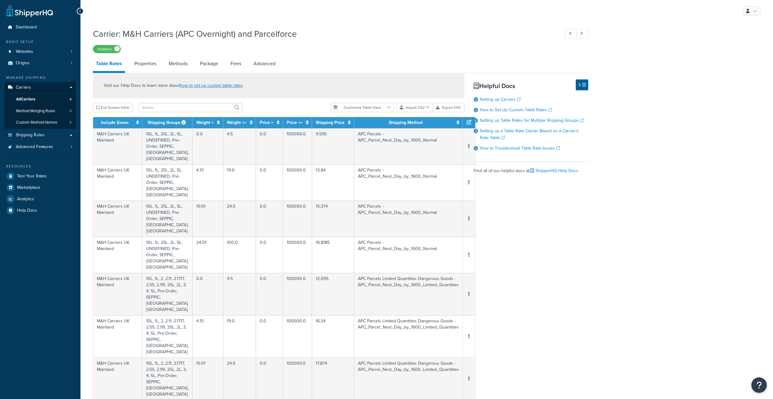 Image resolution: width=773 pixels, height=399 pixels. What do you see at coordinates (26, 27) in the screenshot?
I see `span: Dashboard` at bounding box center [26, 27].